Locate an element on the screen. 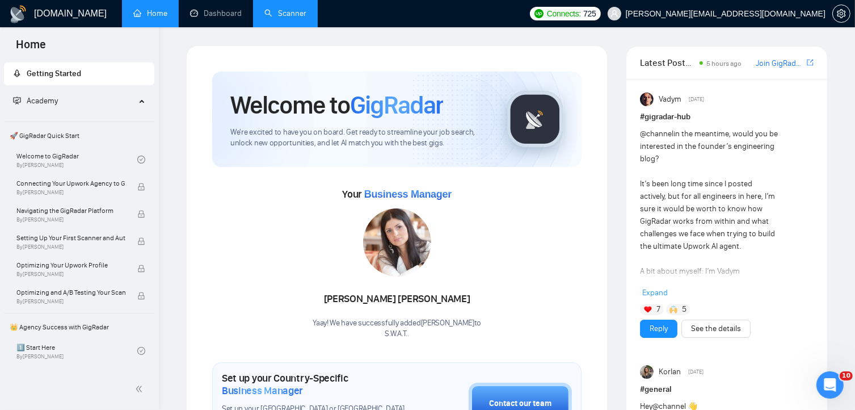  button: See the details is located at coordinates (716, 329).